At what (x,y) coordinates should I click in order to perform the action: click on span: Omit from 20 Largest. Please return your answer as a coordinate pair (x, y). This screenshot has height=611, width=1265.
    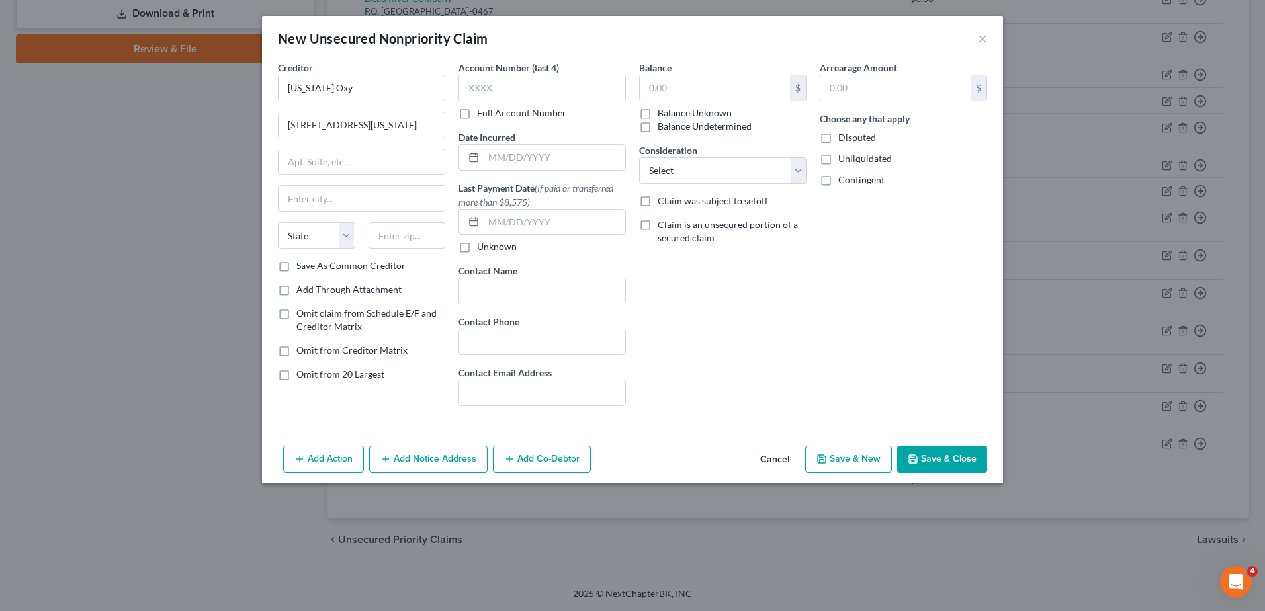
    Looking at the image, I should click on (340, 374).